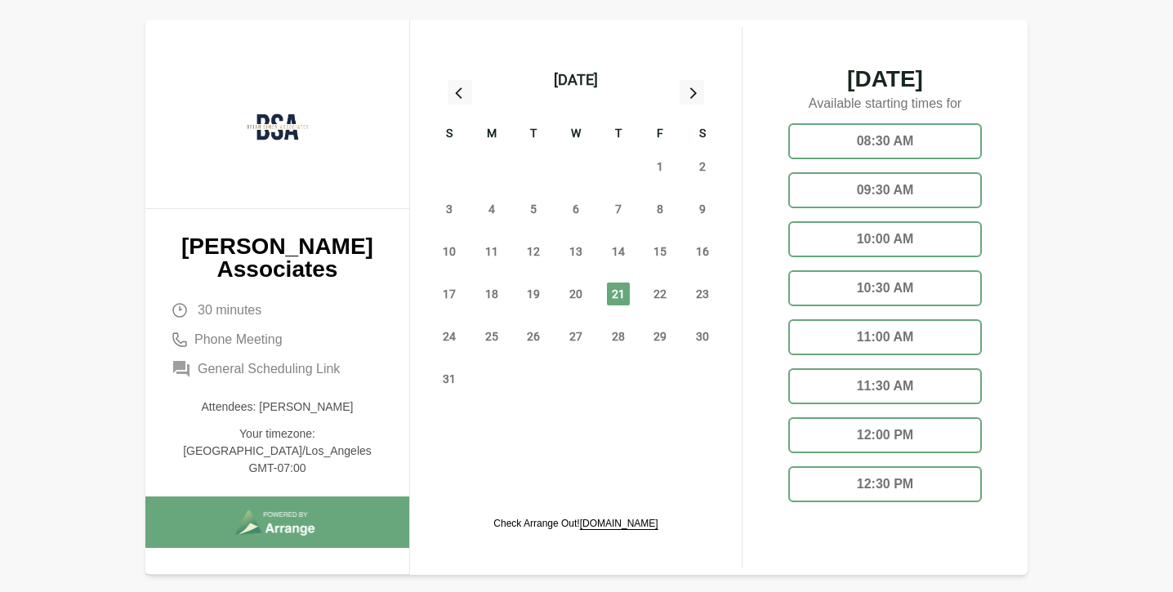 Image resolution: width=1173 pixels, height=592 pixels. What do you see at coordinates (660, 294) in the screenshot?
I see `span: Friday, August 22, 2025` at bounding box center [660, 294].